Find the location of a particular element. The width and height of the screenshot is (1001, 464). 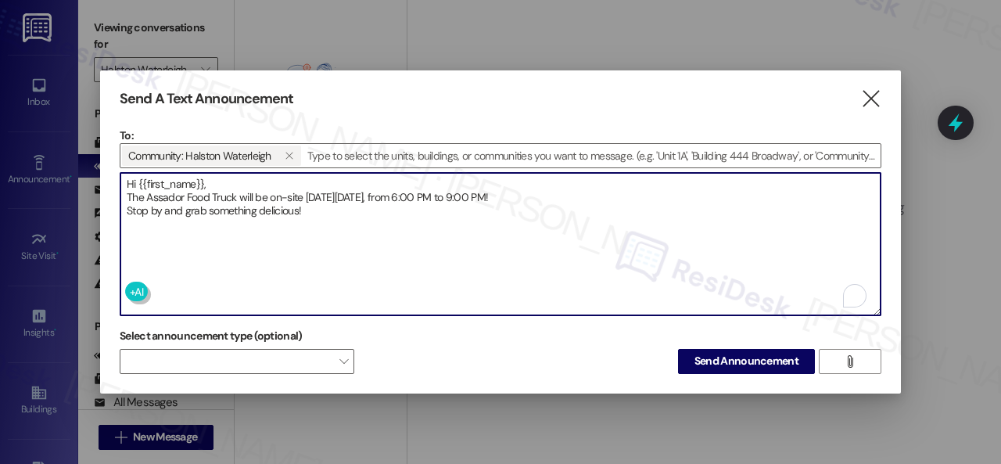

label: Select announcement type (optional) is located at coordinates (211, 335).